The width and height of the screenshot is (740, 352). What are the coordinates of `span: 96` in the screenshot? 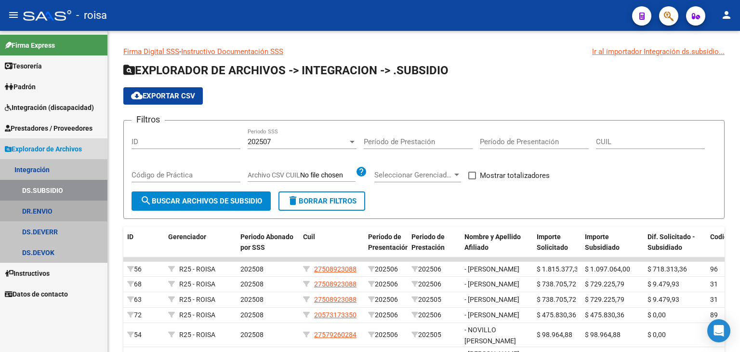 It's located at (714, 269).